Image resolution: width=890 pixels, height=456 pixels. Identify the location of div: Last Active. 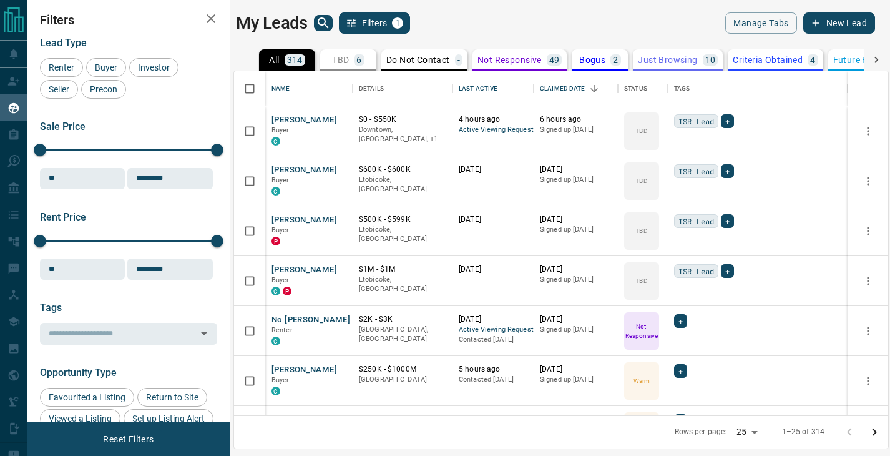
(478, 89).